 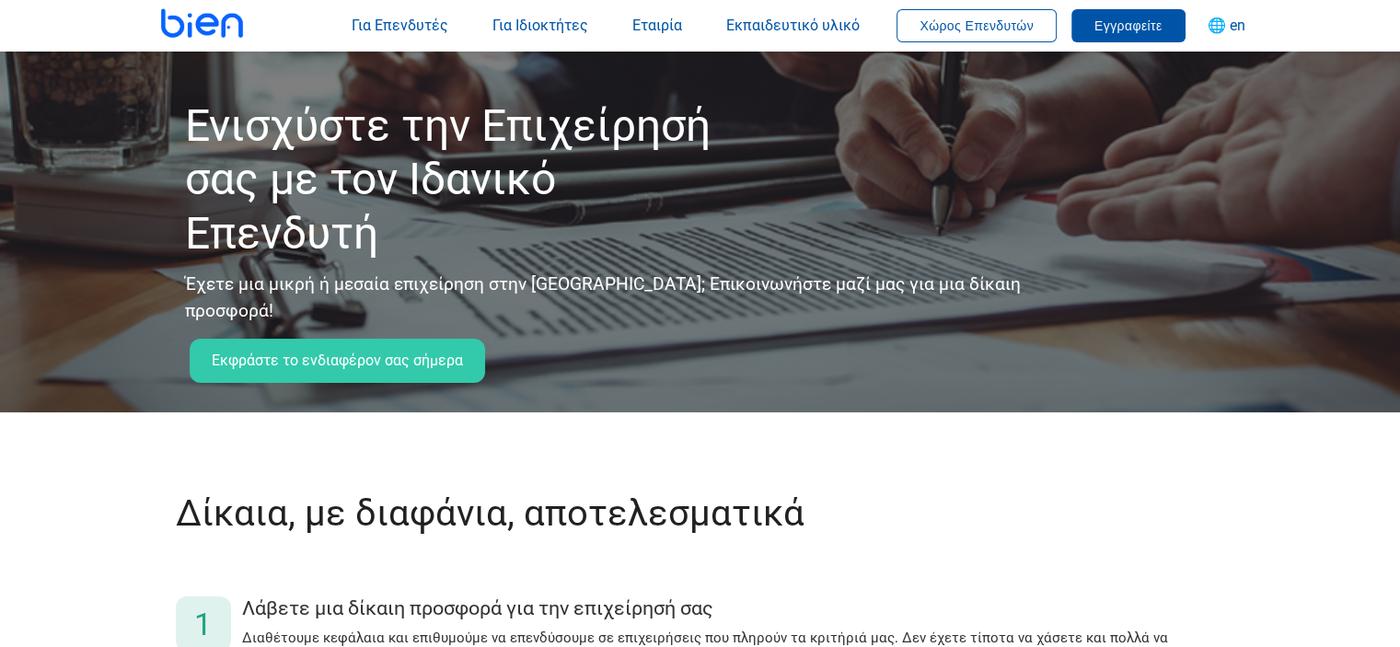 What do you see at coordinates (977, 25) in the screenshot?
I see `a: Χώρος Επενδυτών` at bounding box center [977, 25].